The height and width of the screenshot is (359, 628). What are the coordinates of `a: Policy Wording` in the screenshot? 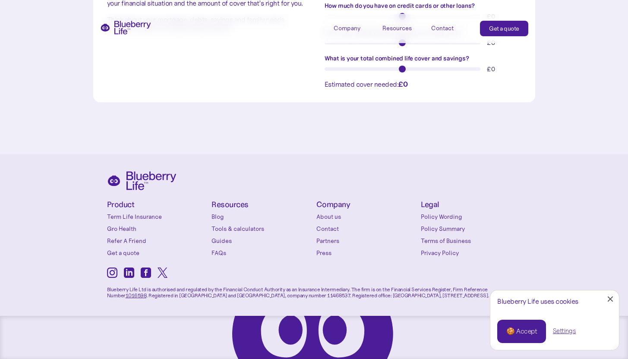 It's located at (471, 217).